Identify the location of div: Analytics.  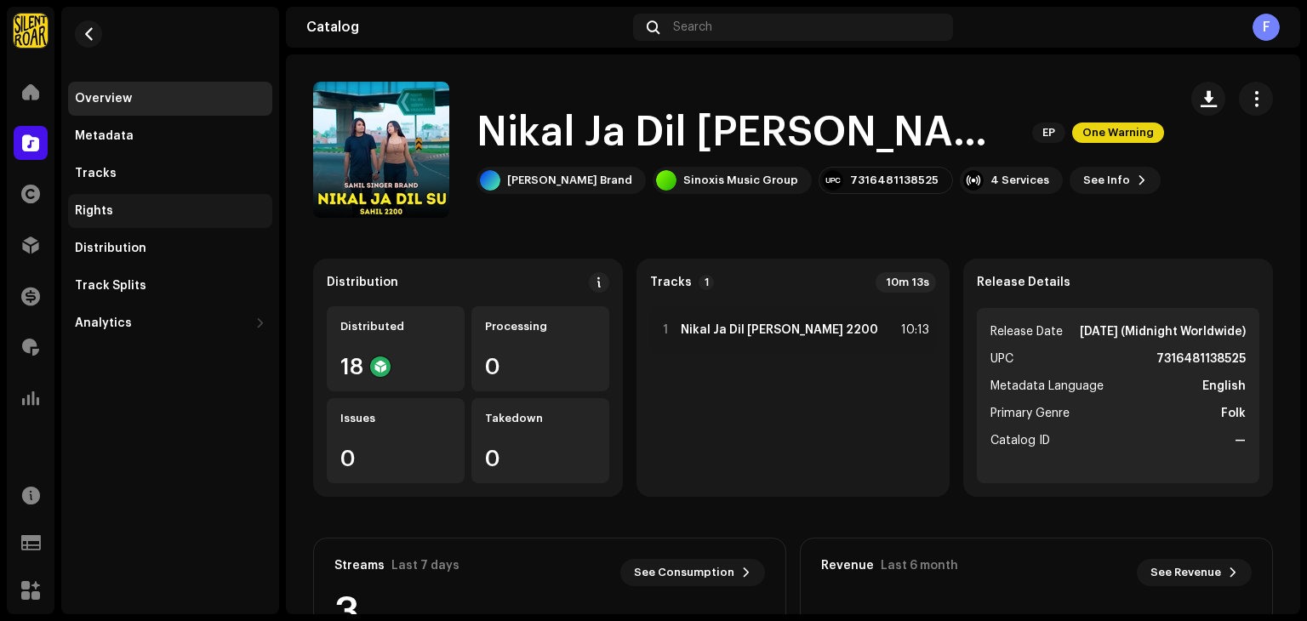
(103, 323).